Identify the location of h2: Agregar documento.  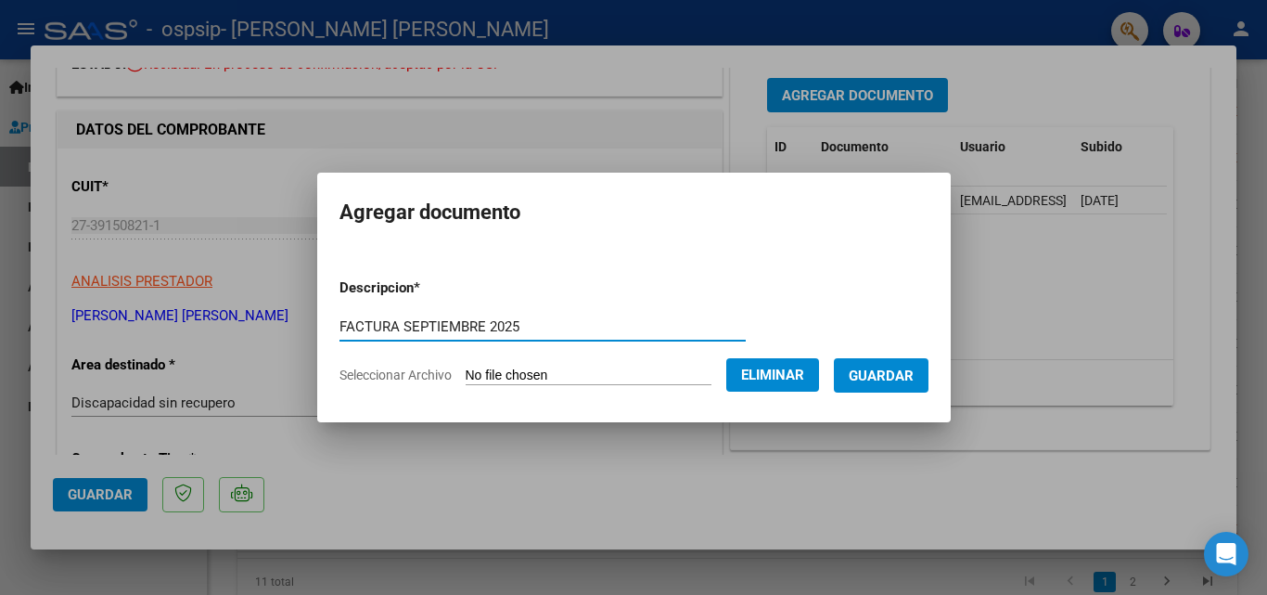
(634, 212).